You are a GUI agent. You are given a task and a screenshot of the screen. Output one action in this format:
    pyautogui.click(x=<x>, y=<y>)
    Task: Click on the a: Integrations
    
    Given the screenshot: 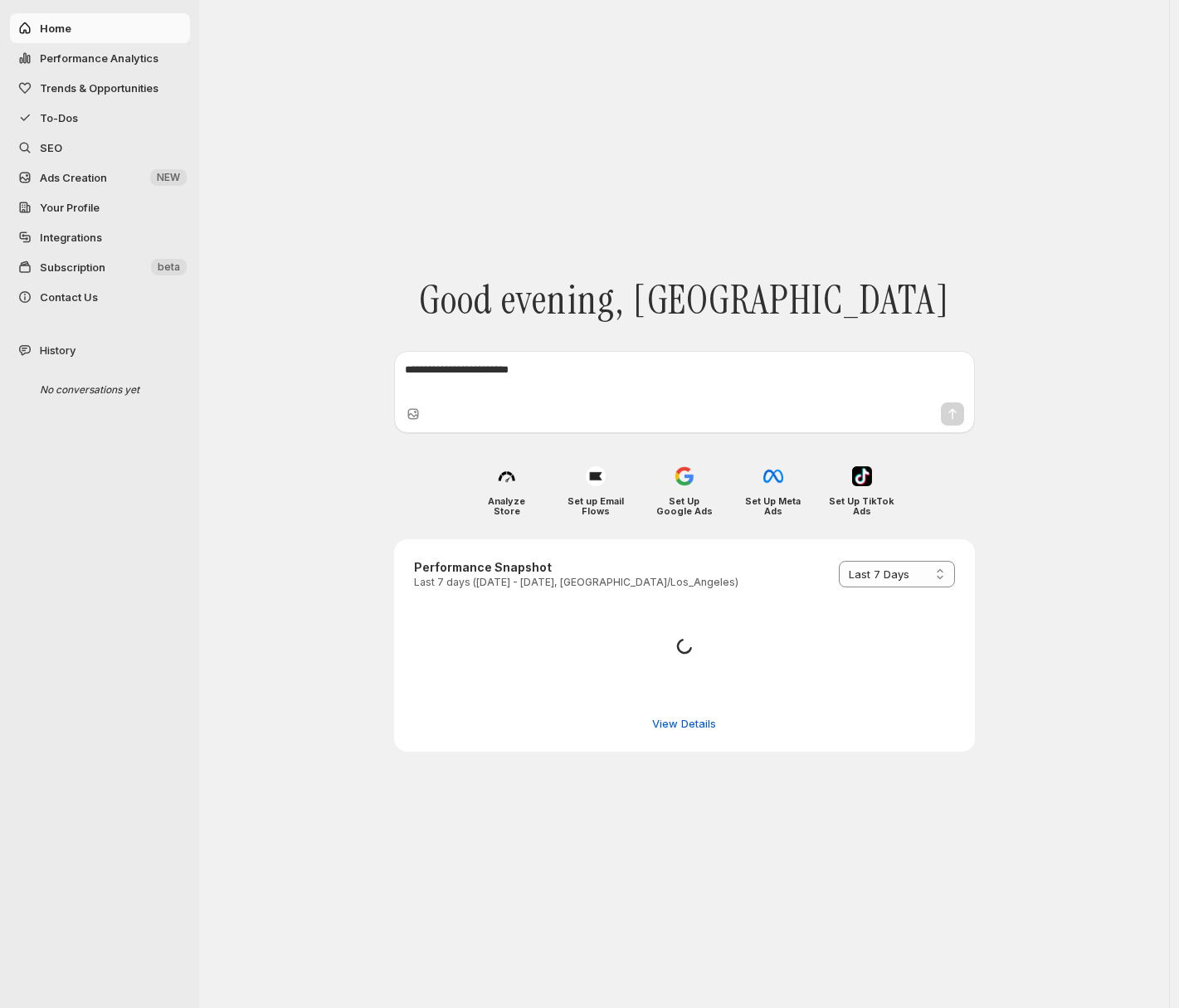 What is the action you would take?
    pyautogui.click(x=100, y=238)
    